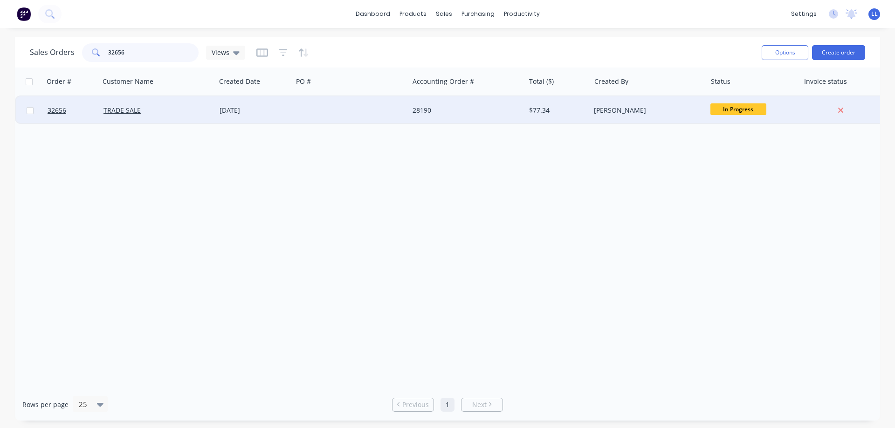 The image size is (895, 428). I want to click on div: Total ($), so click(541, 82).